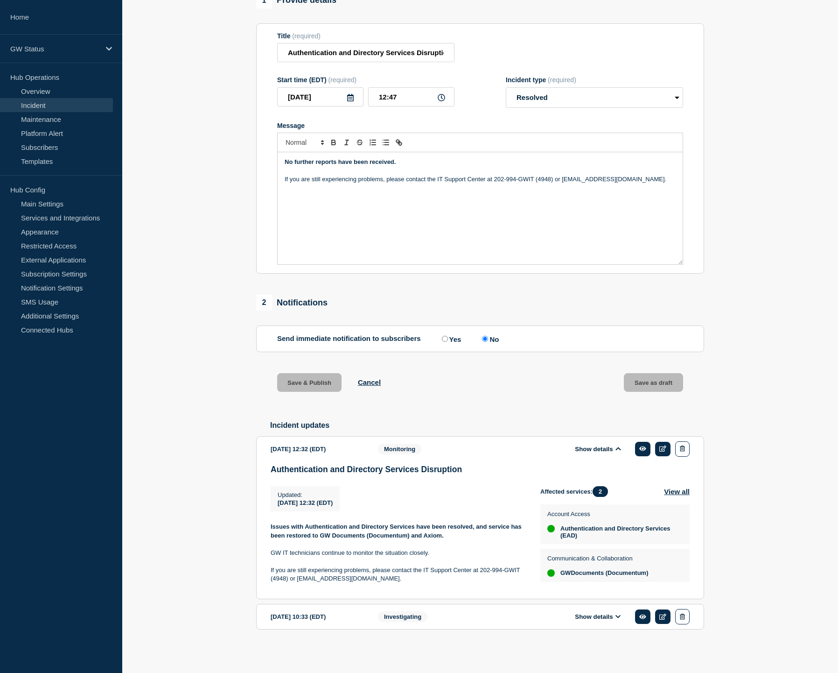 Image resolution: width=838 pixels, height=673 pixels. Describe the element at coordinates (55, 49) in the screenshot. I see `p: GW Status` at that location.